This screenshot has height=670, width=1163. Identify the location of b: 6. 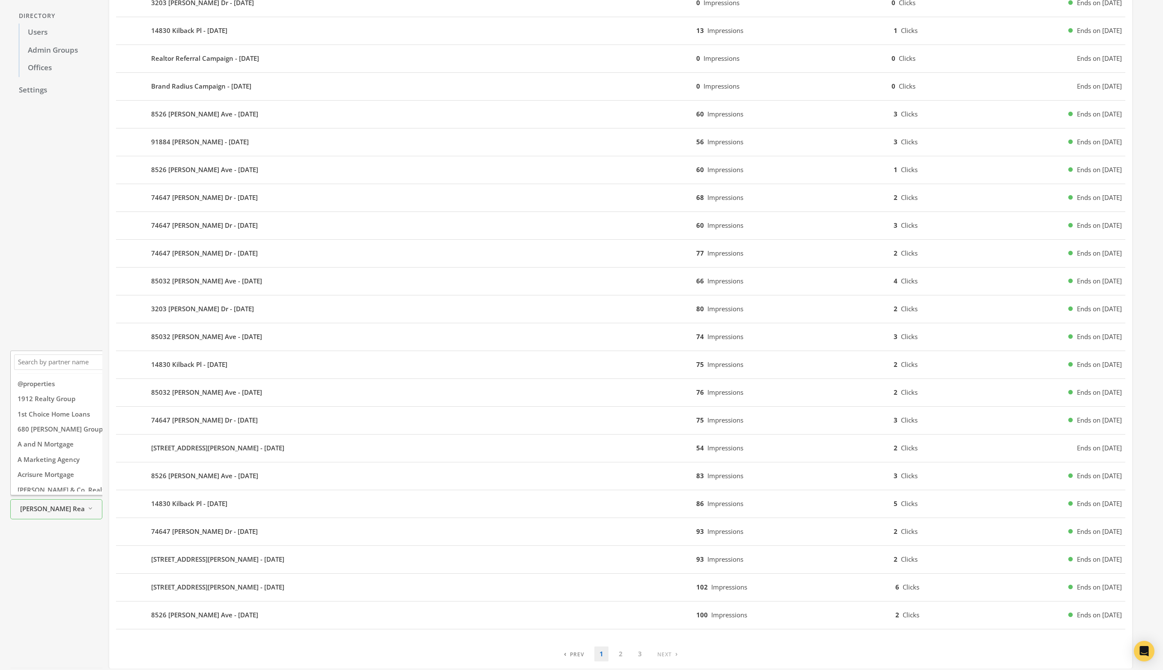
(897, 587).